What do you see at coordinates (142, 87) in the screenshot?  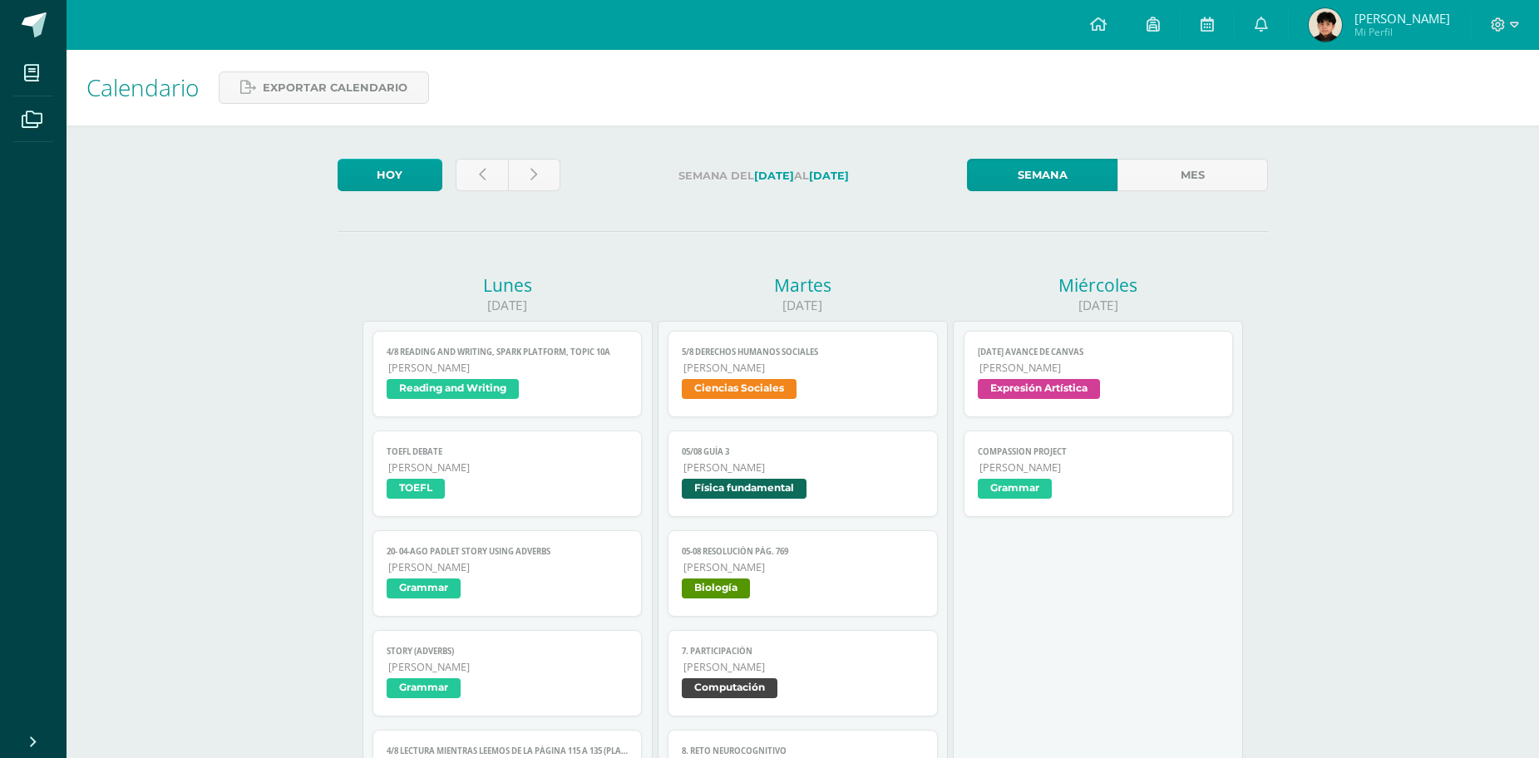 I see `span: Calendario` at bounding box center [142, 87].